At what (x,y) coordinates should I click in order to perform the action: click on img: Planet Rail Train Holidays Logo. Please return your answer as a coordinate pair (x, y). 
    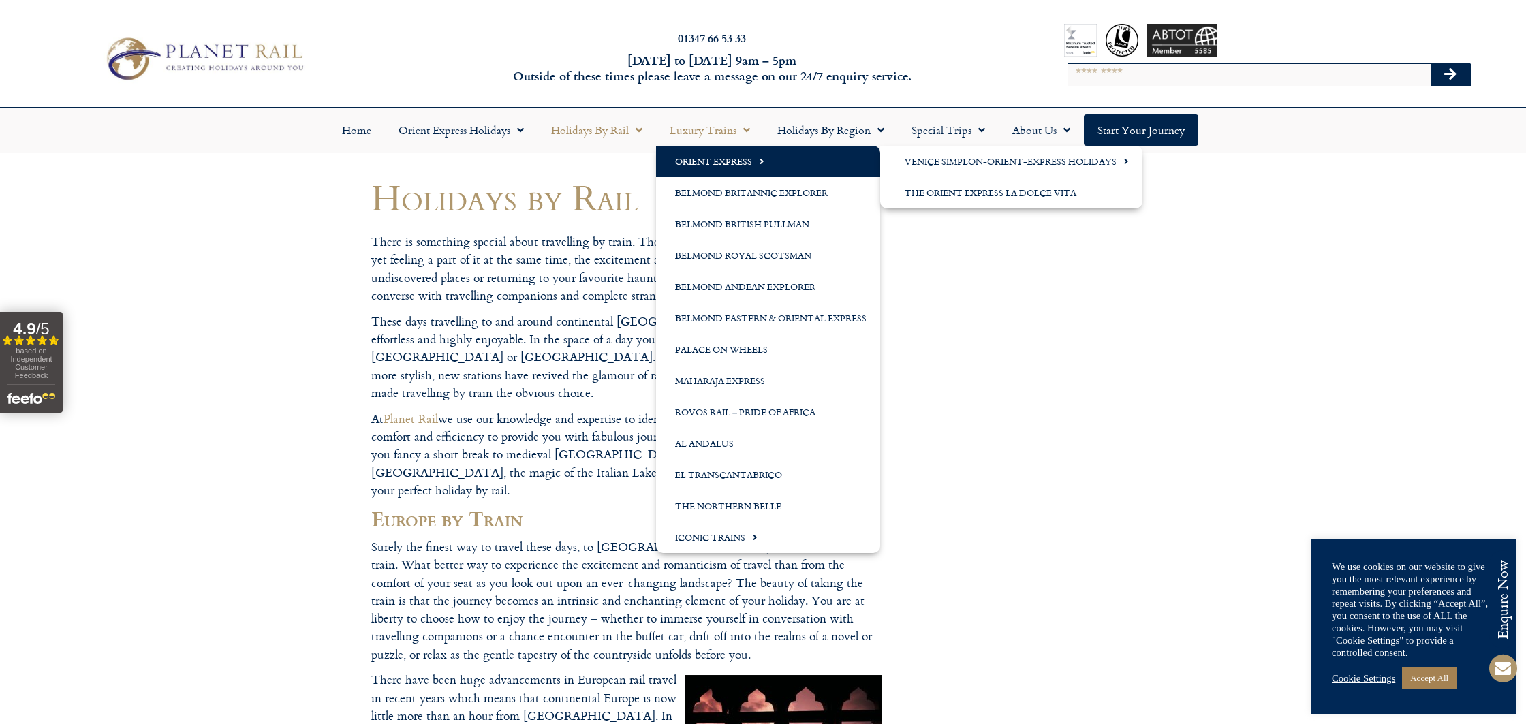
    Looking at the image, I should click on (203, 59).